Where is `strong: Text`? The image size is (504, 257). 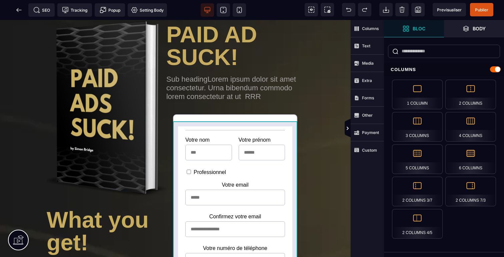 strong: Text is located at coordinates (366, 46).